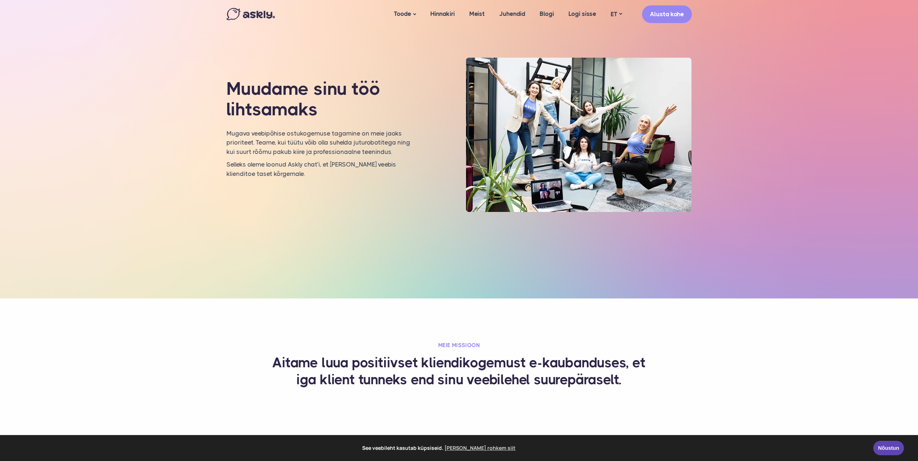  Describe the element at coordinates (319, 143) in the screenshot. I see `p: Mugava veebipõhise ostukogemuse tagamine on meie jaoks prioriteet. Teame, kui tüütu võib olla suh...` at that location.